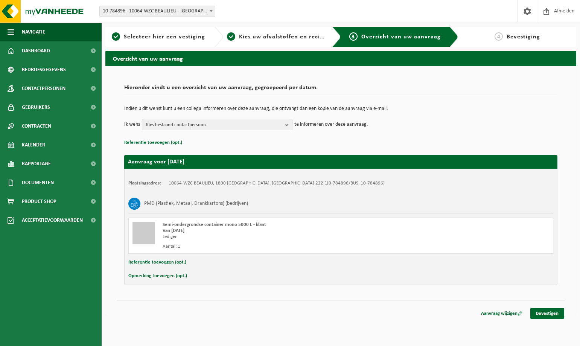 The height and width of the screenshot is (346, 580). I want to click on span: Navigatie, so click(34, 32).